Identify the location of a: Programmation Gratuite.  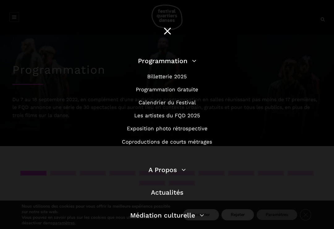
(167, 89).